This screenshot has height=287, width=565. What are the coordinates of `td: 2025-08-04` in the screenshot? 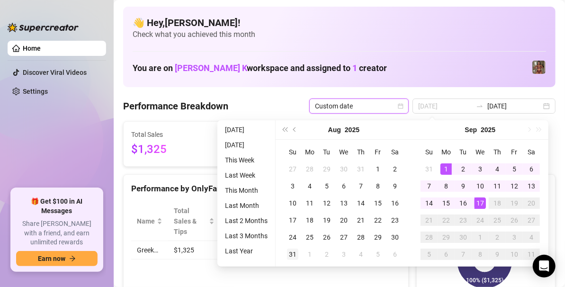 It's located at (310, 186).